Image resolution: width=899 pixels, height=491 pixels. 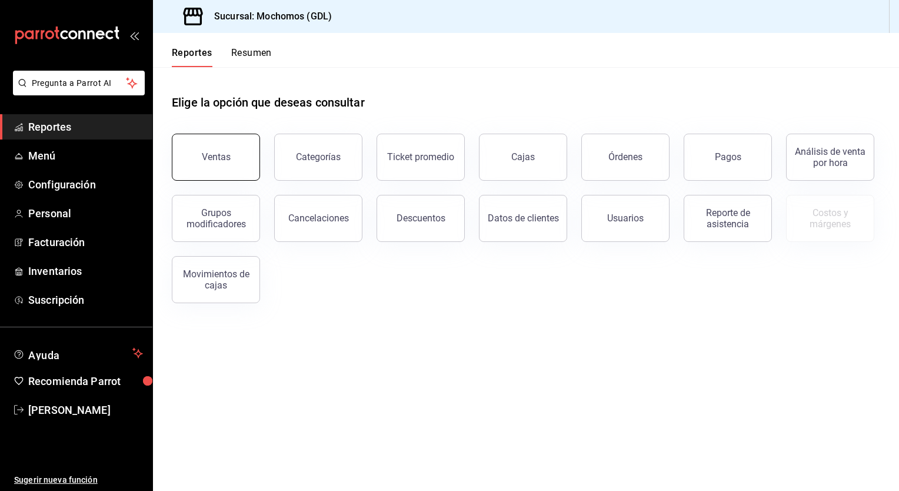 What do you see at coordinates (216, 157) in the screenshot?
I see `button: Ventas` at bounding box center [216, 157].